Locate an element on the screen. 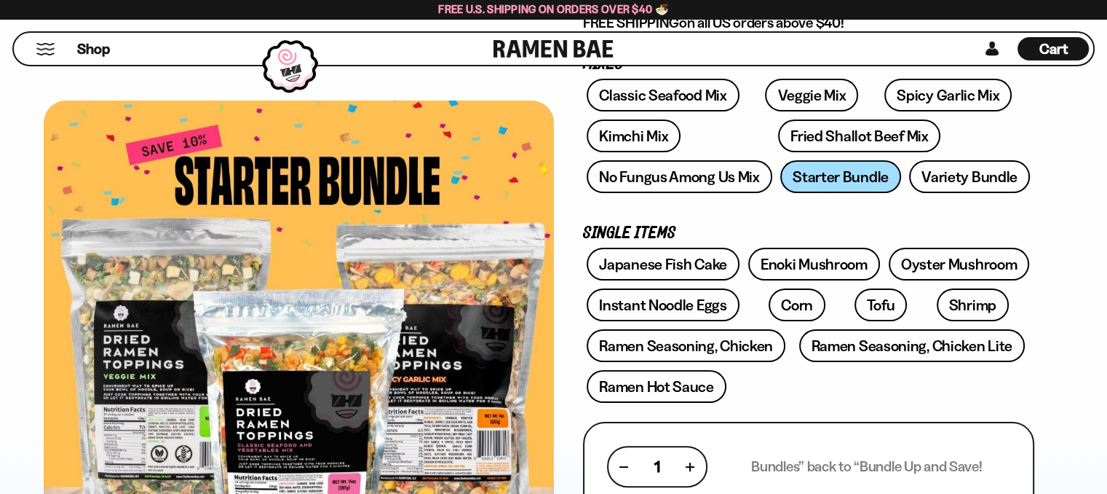  a: No Fungus Among Us Mix is located at coordinates (679, 176).